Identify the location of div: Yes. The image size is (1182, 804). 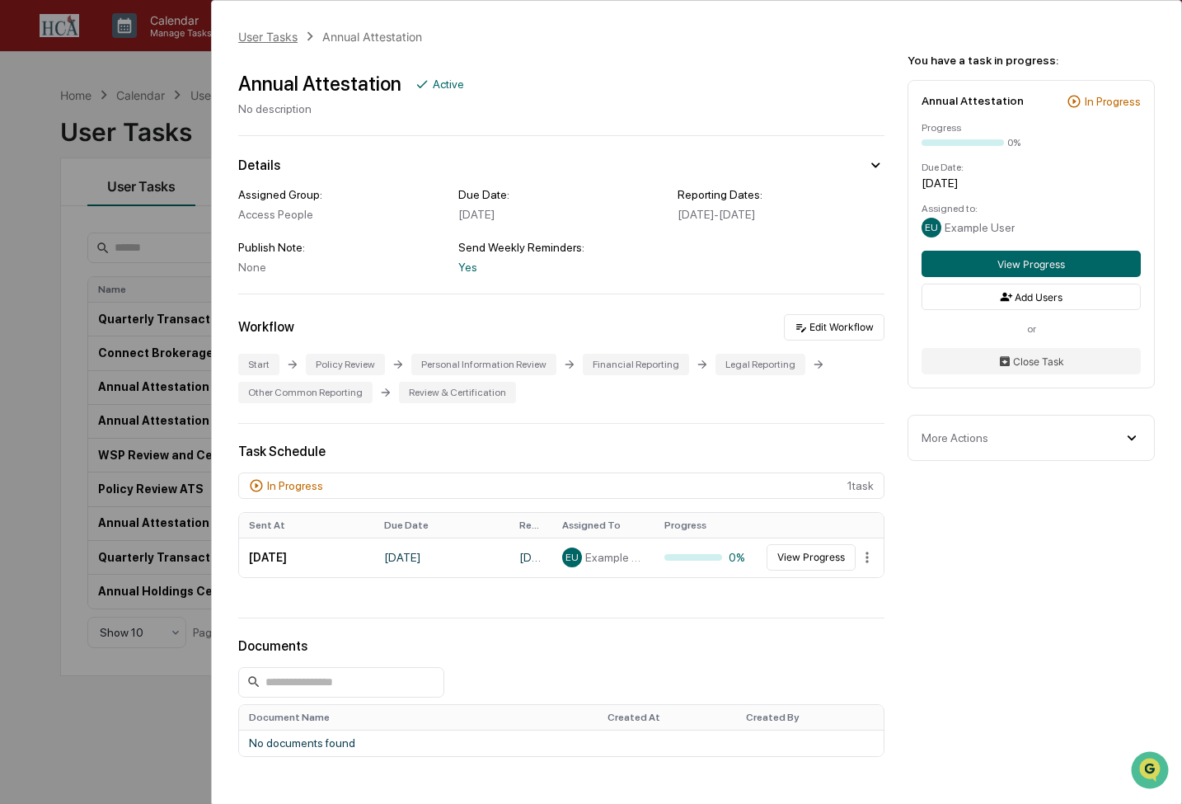
(561, 267).